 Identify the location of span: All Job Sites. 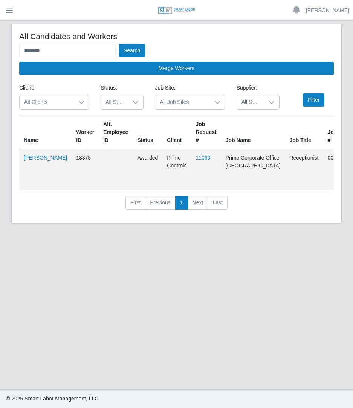
(182, 102).